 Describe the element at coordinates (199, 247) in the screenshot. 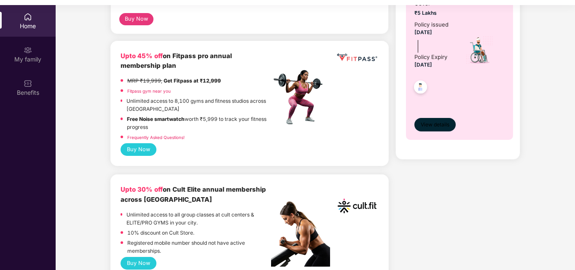

I see `p: Registered mobile number should not have active memberships.` at that location.